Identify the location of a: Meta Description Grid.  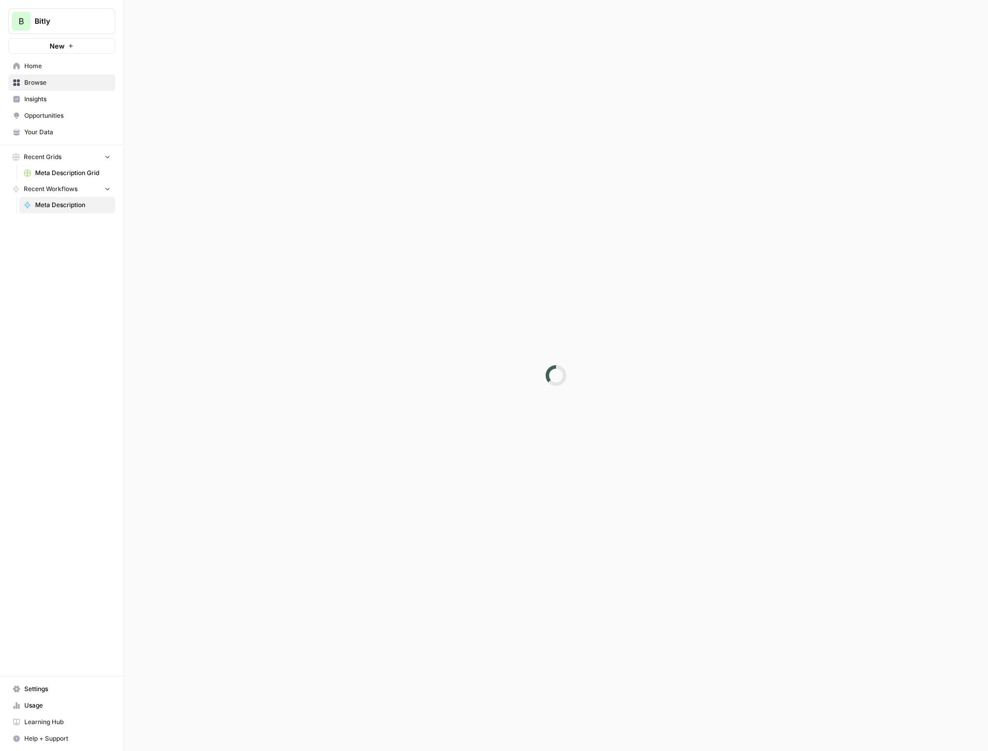
(67, 173).